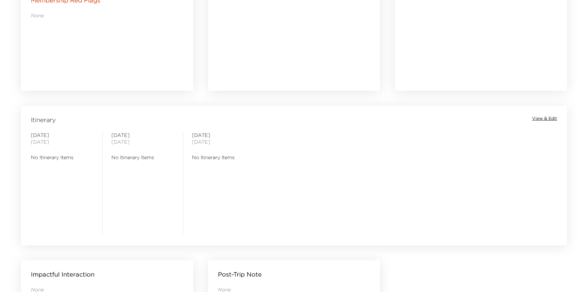 The height and width of the screenshot is (292, 588). I want to click on button: View & Edit, so click(544, 118).